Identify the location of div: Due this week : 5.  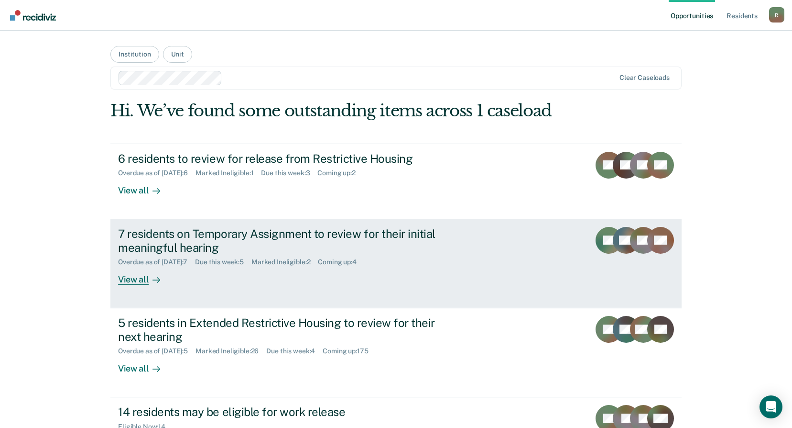
(223, 262).